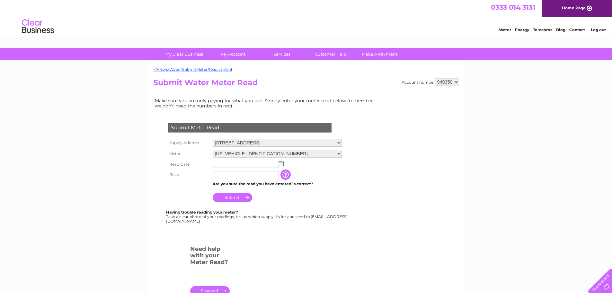  What do you see at coordinates (277, 184) in the screenshot?
I see `td: Are you sure the read you have entered is correct?` at bounding box center [277, 184].